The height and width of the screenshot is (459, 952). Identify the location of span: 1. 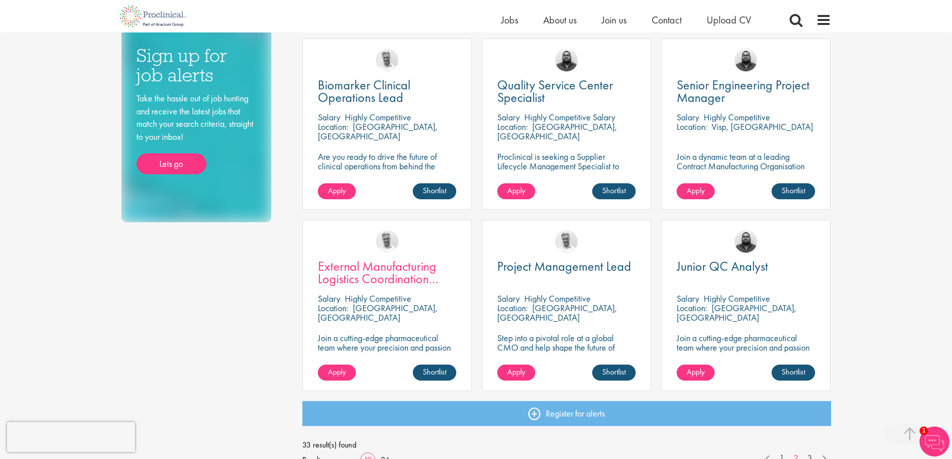
(924, 431).